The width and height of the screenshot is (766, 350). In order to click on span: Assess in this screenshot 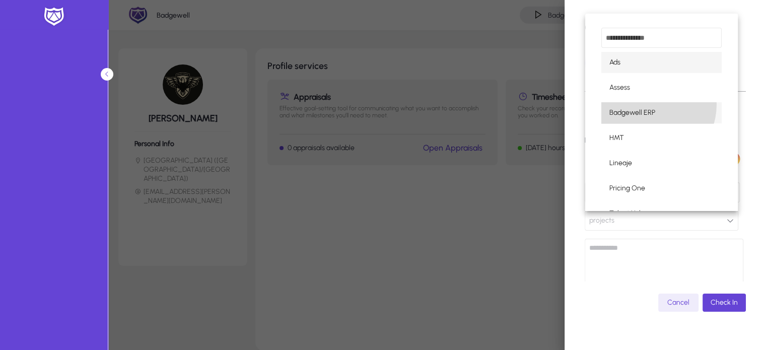, I will do `click(620, 88)`.